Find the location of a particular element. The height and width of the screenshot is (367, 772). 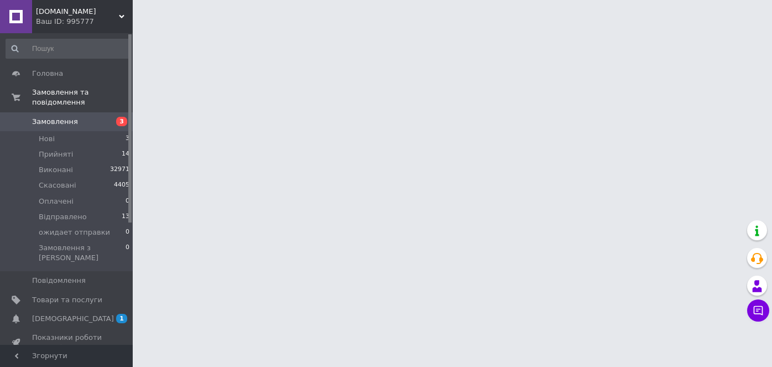

span: Замовлення та повідомлення is located at coordinates (82, 97).